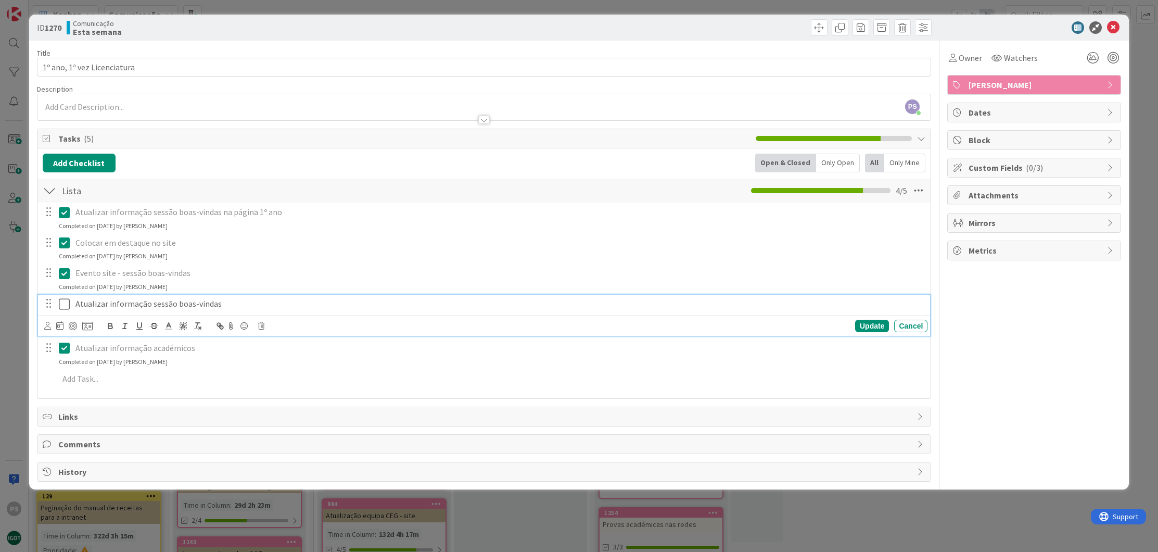 The image size is (1158, 552). Describe the element at coordinates (838, 163) in the screenshot. I see `div: Only Open` at that location.